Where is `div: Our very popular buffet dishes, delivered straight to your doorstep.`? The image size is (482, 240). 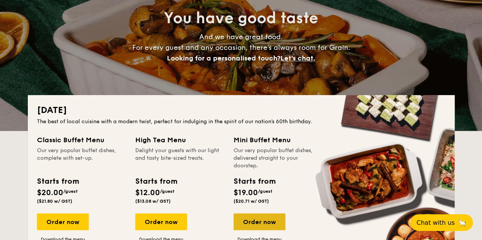 div: Our very popular buffet dishes, delivered straight to your doorstep. is located at coordinates (278, 158).